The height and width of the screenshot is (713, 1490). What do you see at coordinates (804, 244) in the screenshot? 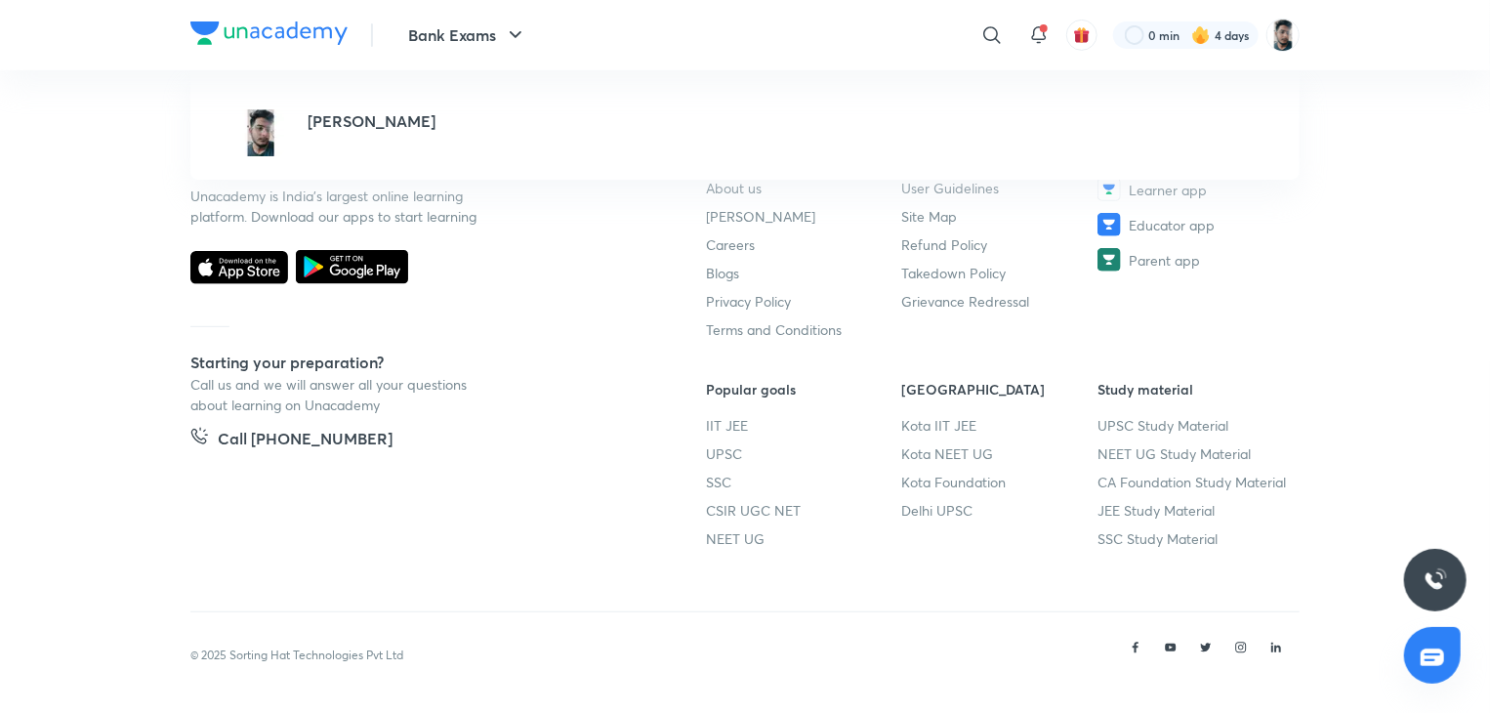
I see `a: Careers` at bounding box center [804, 244].